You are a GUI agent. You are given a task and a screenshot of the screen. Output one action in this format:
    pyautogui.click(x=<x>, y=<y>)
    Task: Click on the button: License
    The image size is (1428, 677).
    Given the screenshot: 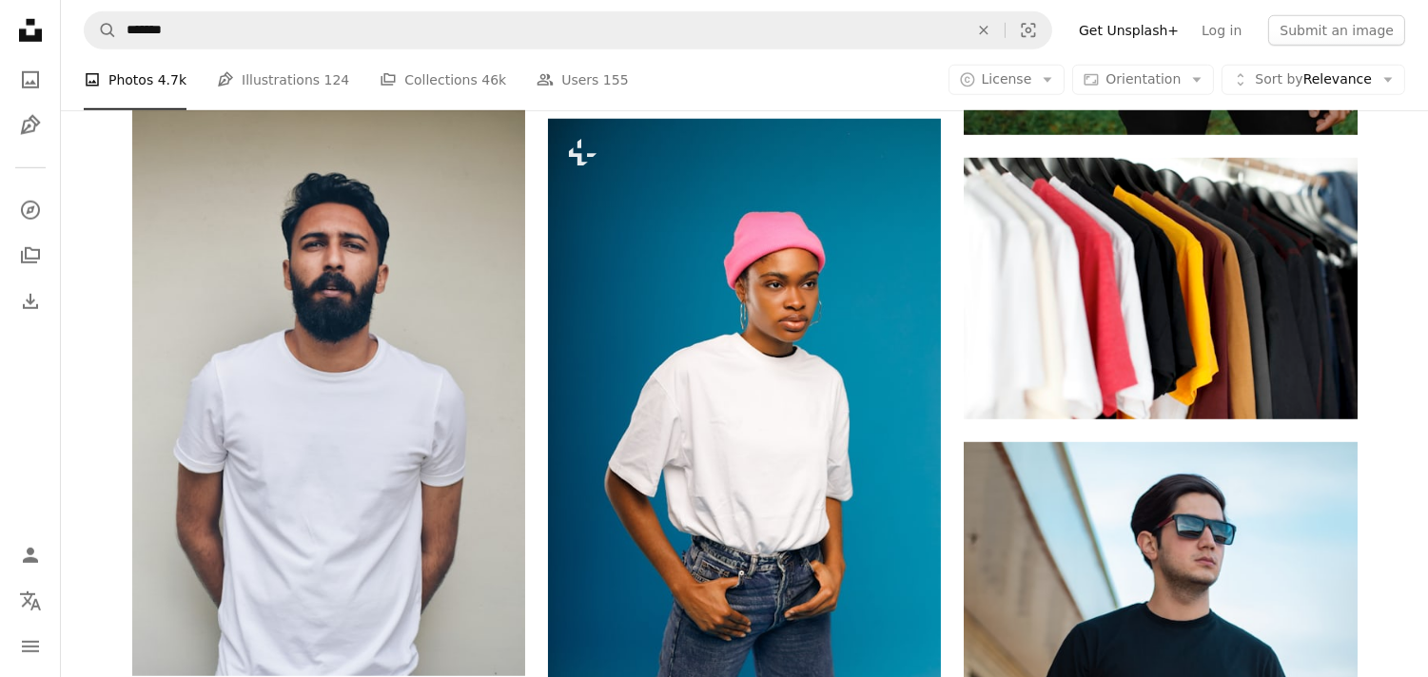 What is the action you would take?
    pyautogui.click(x=1006, y=80)
    